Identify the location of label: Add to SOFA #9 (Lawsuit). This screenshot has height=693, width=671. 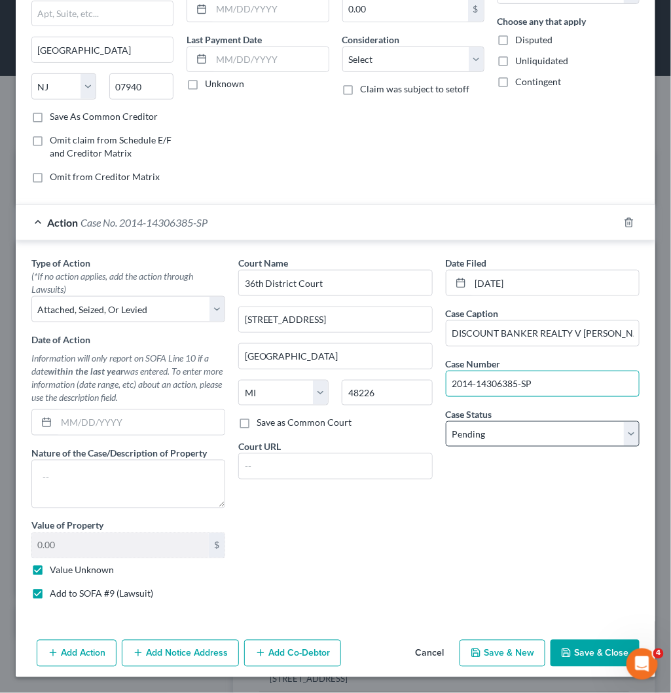
(102, 594).